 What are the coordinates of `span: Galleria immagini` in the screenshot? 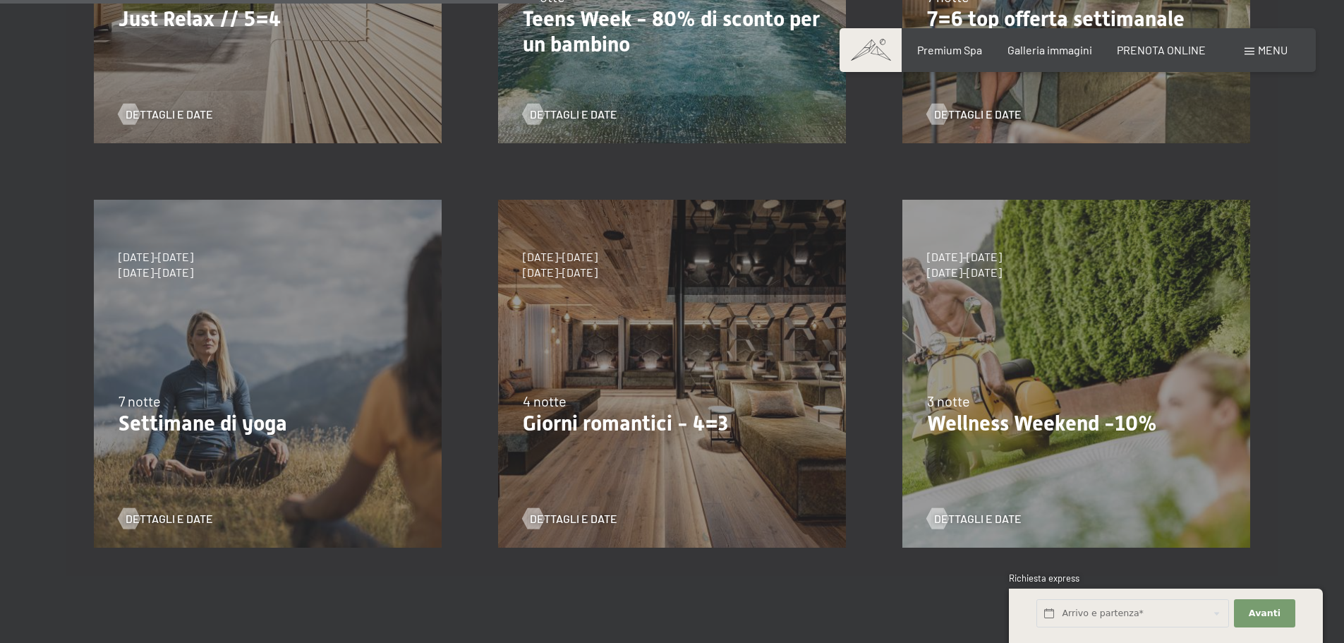 It's located at (1050, 49).